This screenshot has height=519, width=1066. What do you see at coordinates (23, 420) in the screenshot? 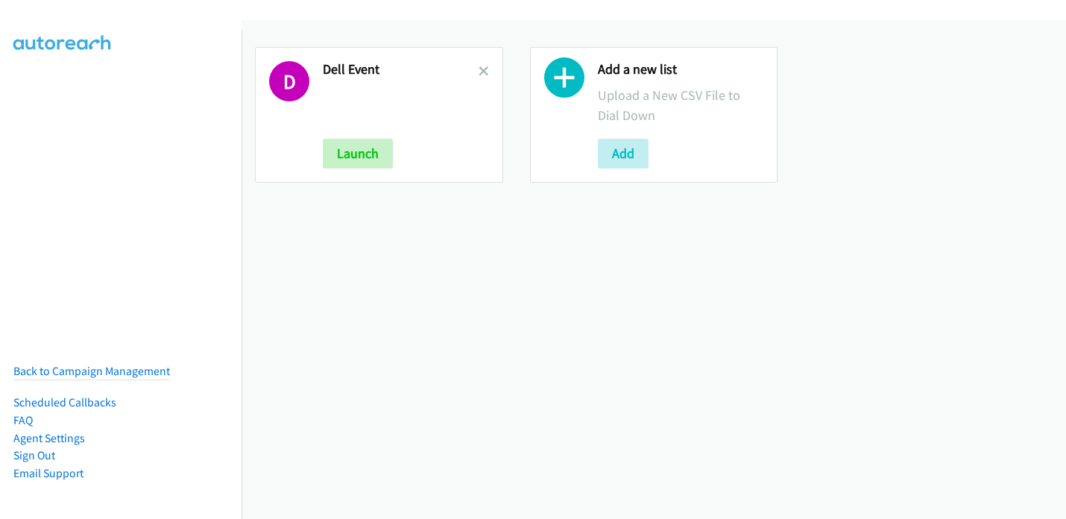
I see `a: FAQ` at bounding box center [23, 420].